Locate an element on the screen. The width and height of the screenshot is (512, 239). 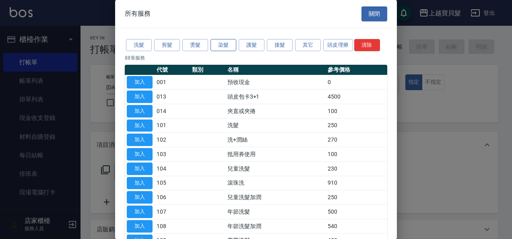
td: 0 is located at coordinates (357, 83).